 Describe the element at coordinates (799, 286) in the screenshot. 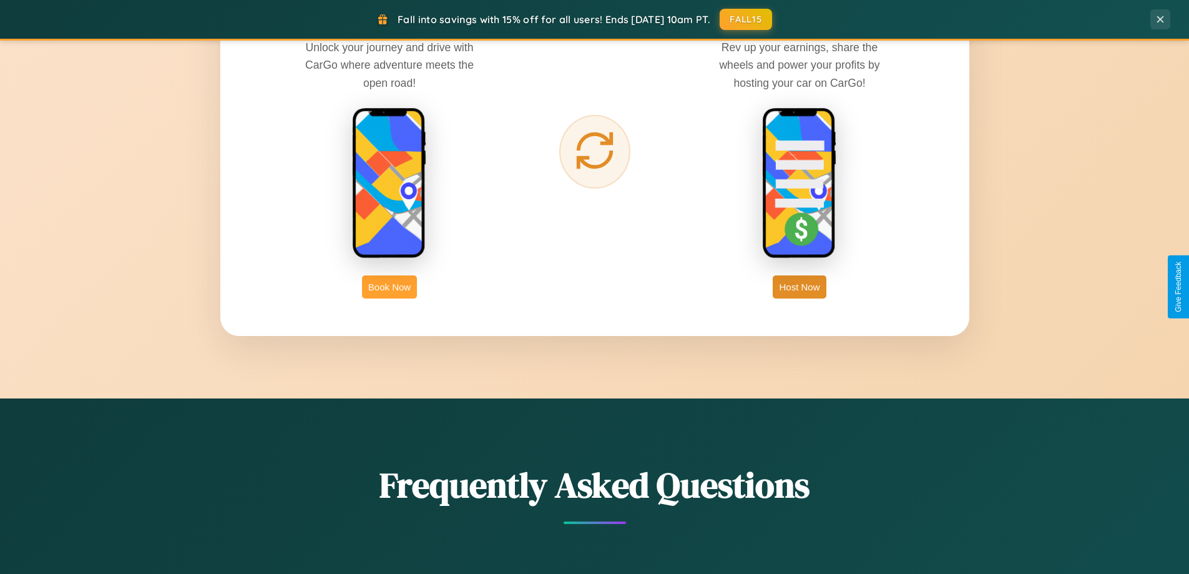

I see `button: Host Now` at that location.